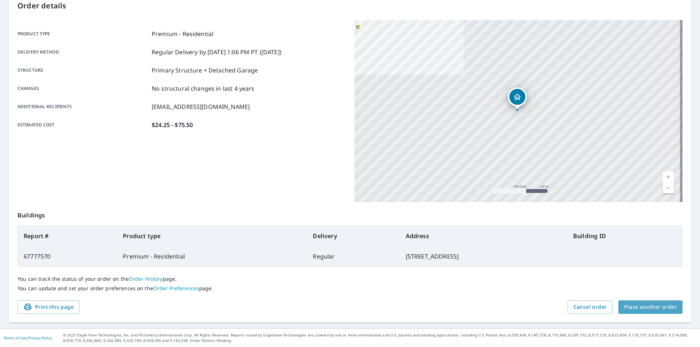 The image size is (700, 347). I want to click on th: Address, so click(483, 236).